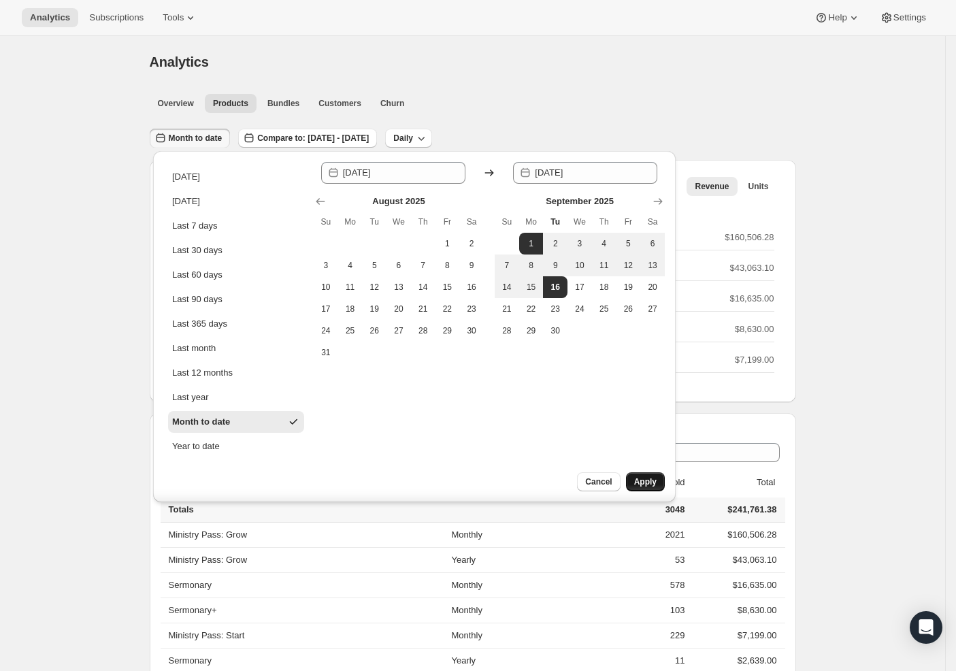  What do you see at coordinates (374, 331) in the screenshot?
I see `span: 26` at bounding box center [374, 331].